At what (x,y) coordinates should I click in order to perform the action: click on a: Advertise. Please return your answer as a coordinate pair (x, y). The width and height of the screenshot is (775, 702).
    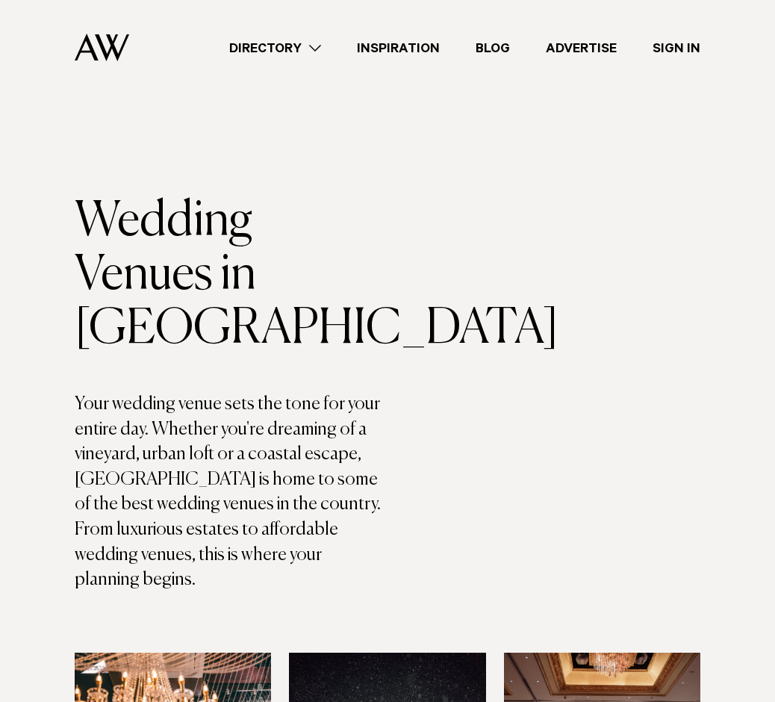
    Looking at the image, I should click on (581, 48).